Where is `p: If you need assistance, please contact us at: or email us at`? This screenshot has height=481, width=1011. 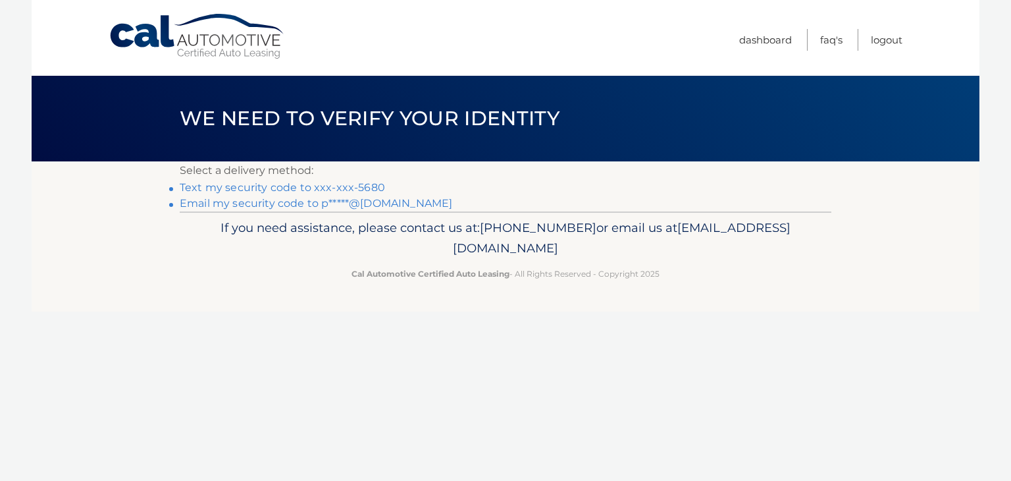
p: If you need assistance, please contact us at: or email us at is located at coordinates (506, 238).